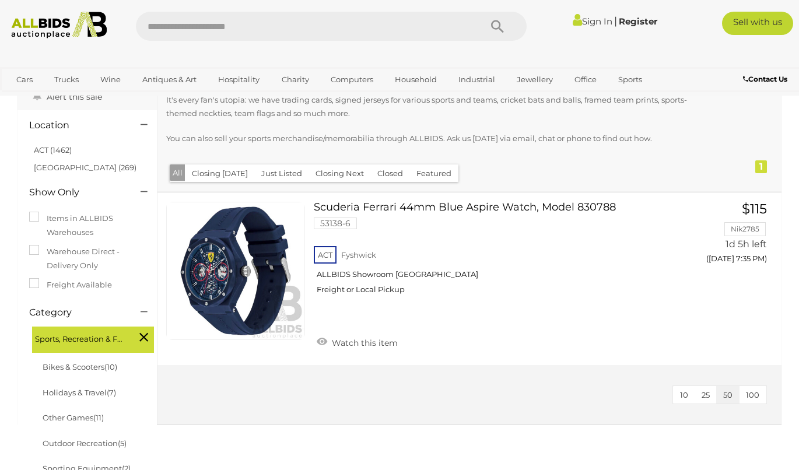 This screenshot has width=799, height=470. I want to click on span: 10, so click(684, 395).